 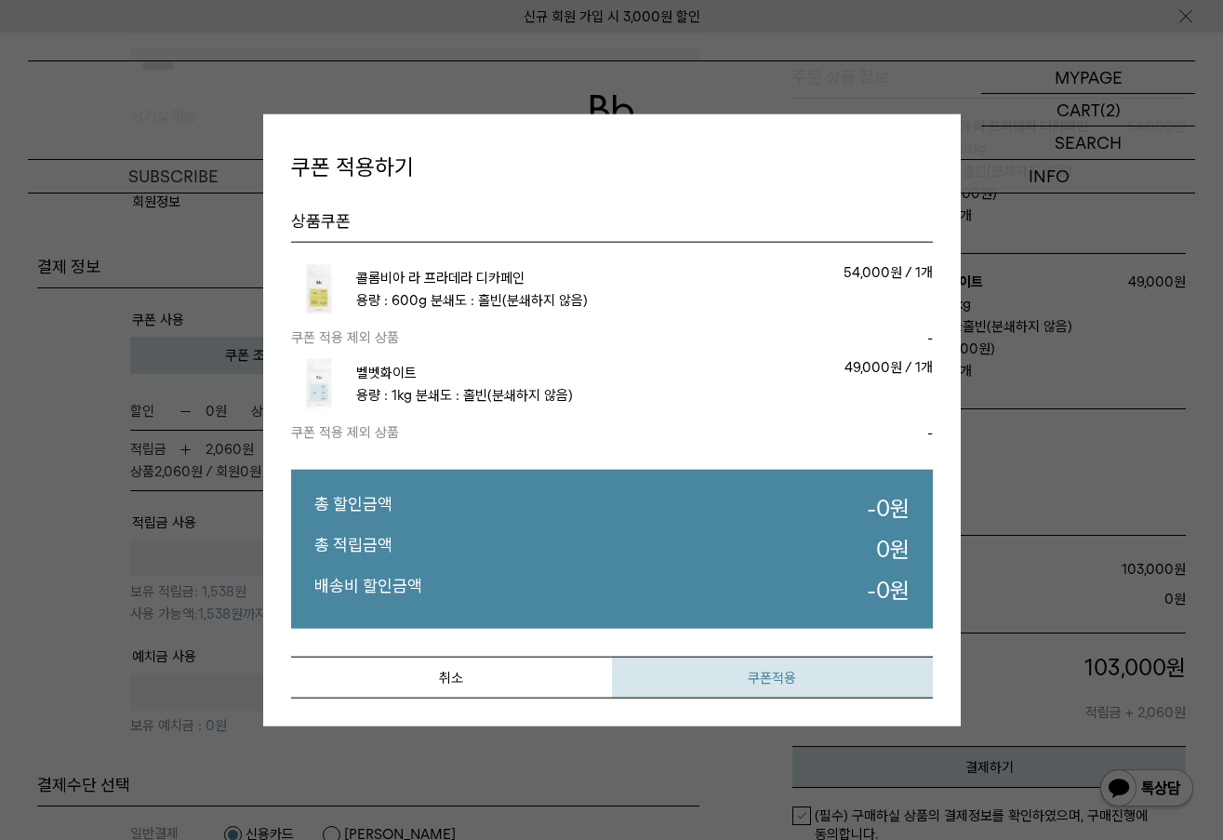 What do you see at coordinates (384, 395) in the screenshot?
I see `span: 용량 : 1kg` at bounding box center [384, 395].